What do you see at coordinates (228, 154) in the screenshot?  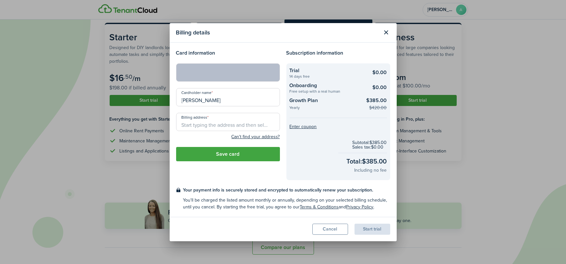 I see `button: Save card` at bounding box center [228, 154].